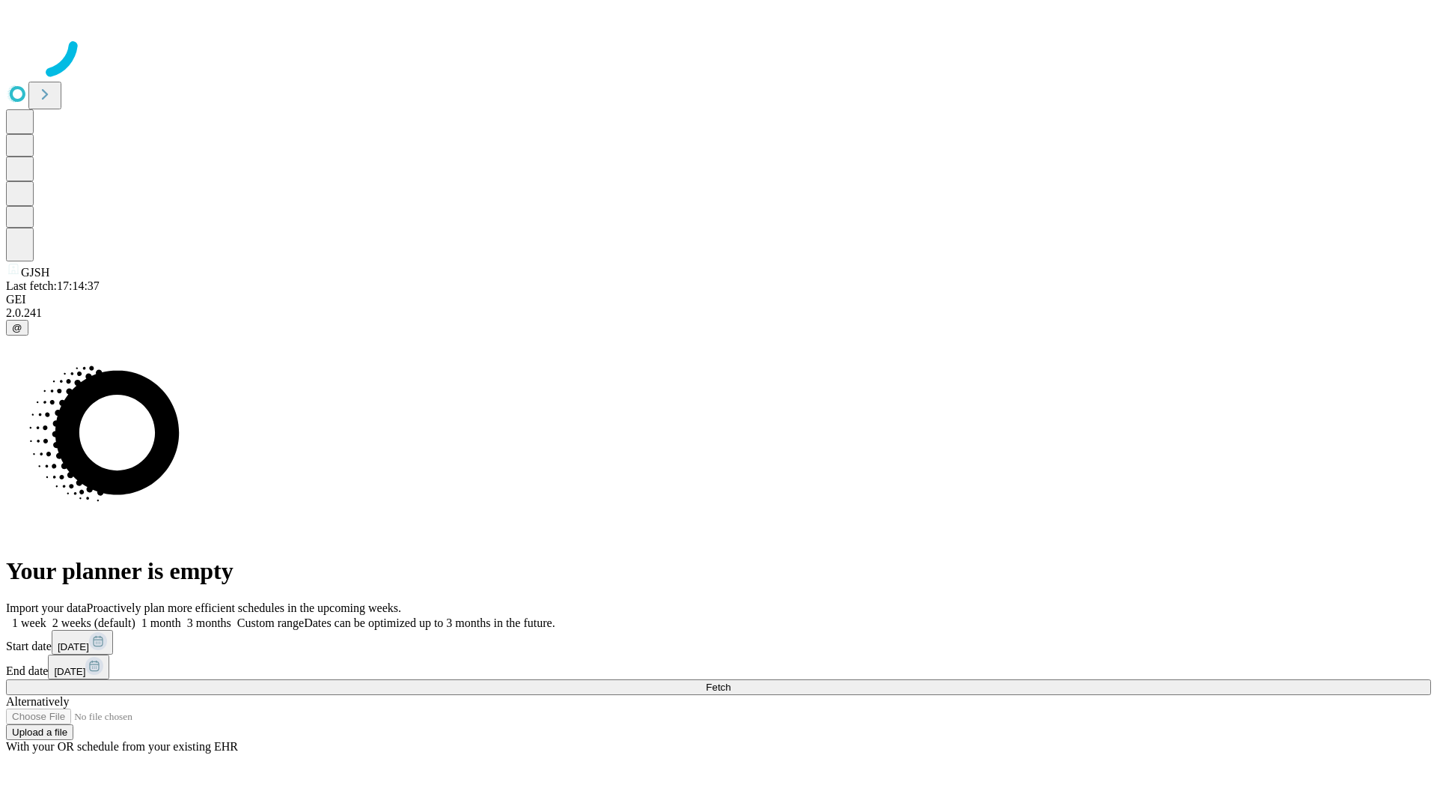 Image resolution: width=1437 pixels, height=809 pixels. What do you see at coordinates (719, 642) in the screenshot?
I see `div: Start date` at bounding box center [719, 642].